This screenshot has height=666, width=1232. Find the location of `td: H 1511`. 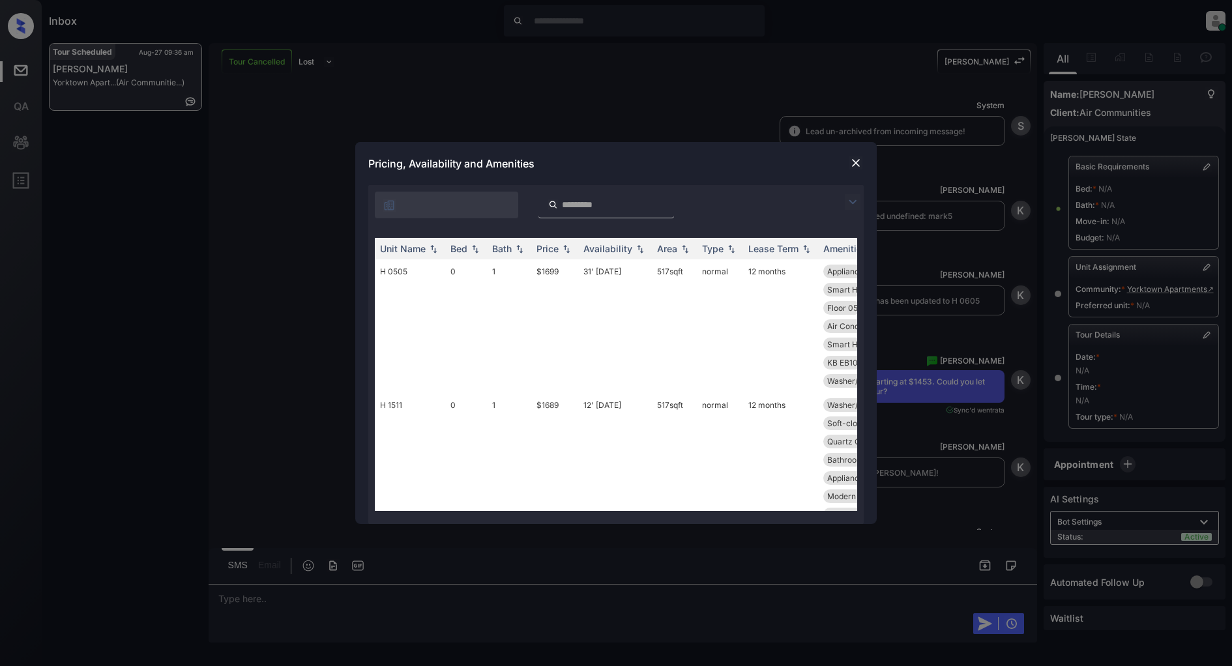

td: H 1511 is located at coordinates (410, 478).